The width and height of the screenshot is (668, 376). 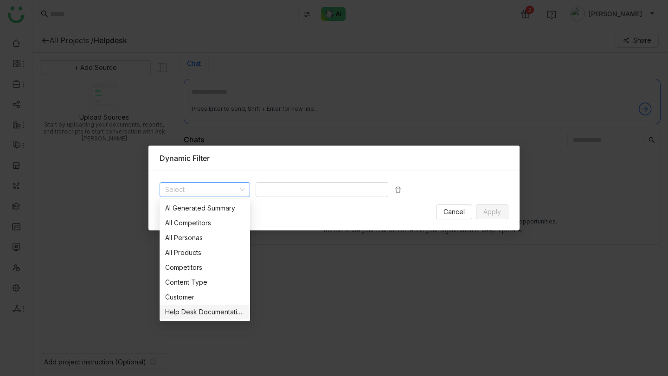 I want to click on div: AI Generated Summary, so click(x=205, y=208).